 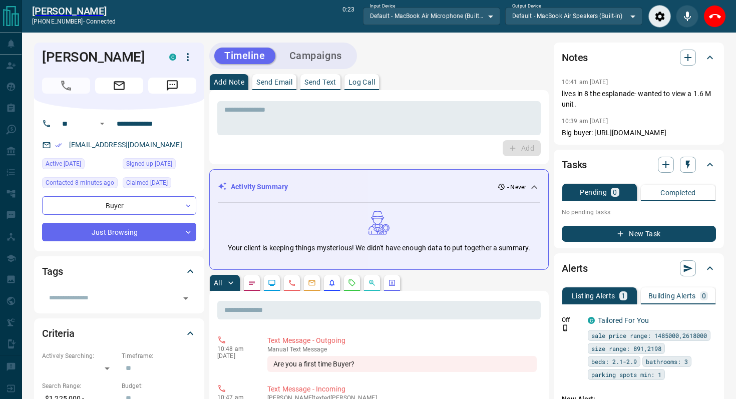 What do you see at coordinates (80, 184) in the screenshot?
I see `div: Sun Aug 17 2025` at bounding box center [80, 184].